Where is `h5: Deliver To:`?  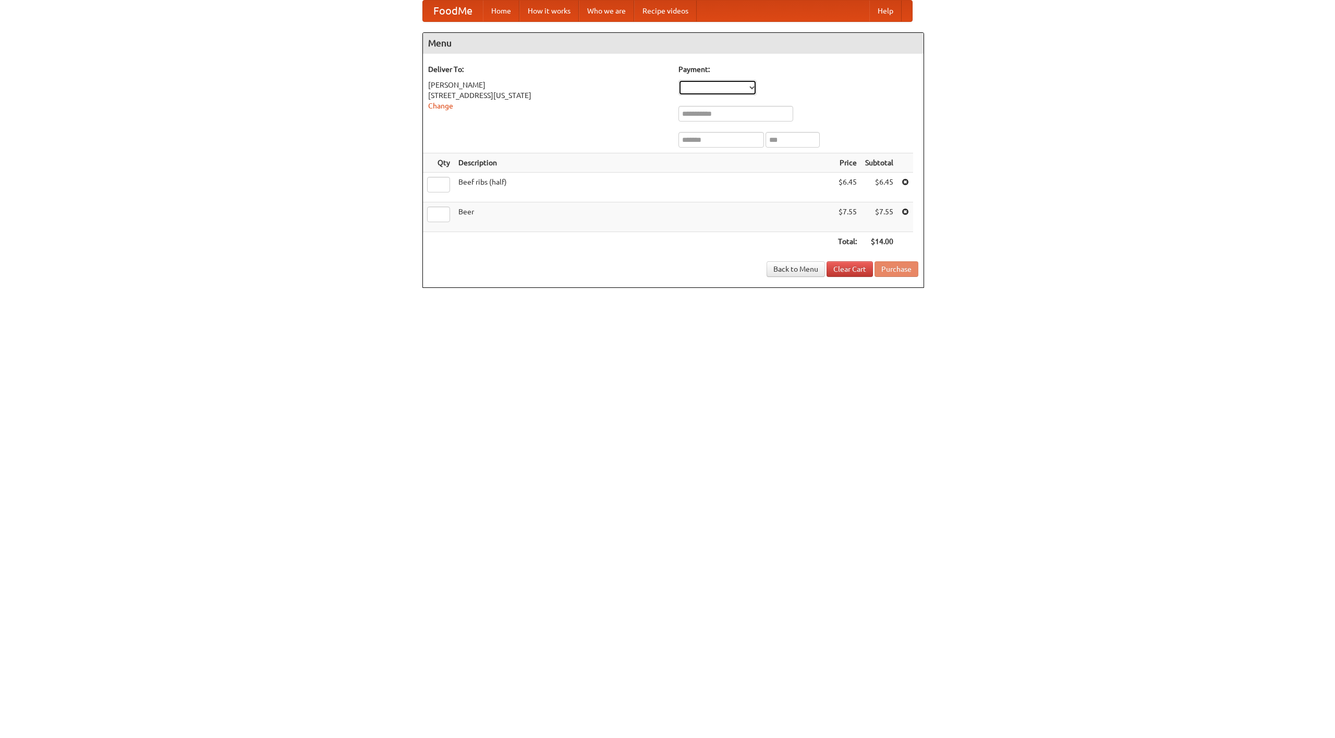
h5: Deliver To: is located at coordinates (548, 69).